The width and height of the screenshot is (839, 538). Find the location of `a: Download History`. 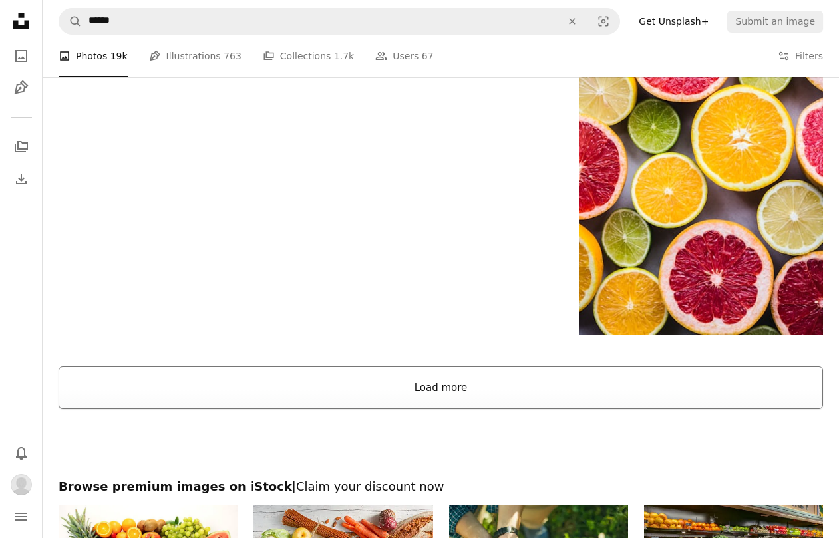

a: Download History is located at coordinates (21, 179).